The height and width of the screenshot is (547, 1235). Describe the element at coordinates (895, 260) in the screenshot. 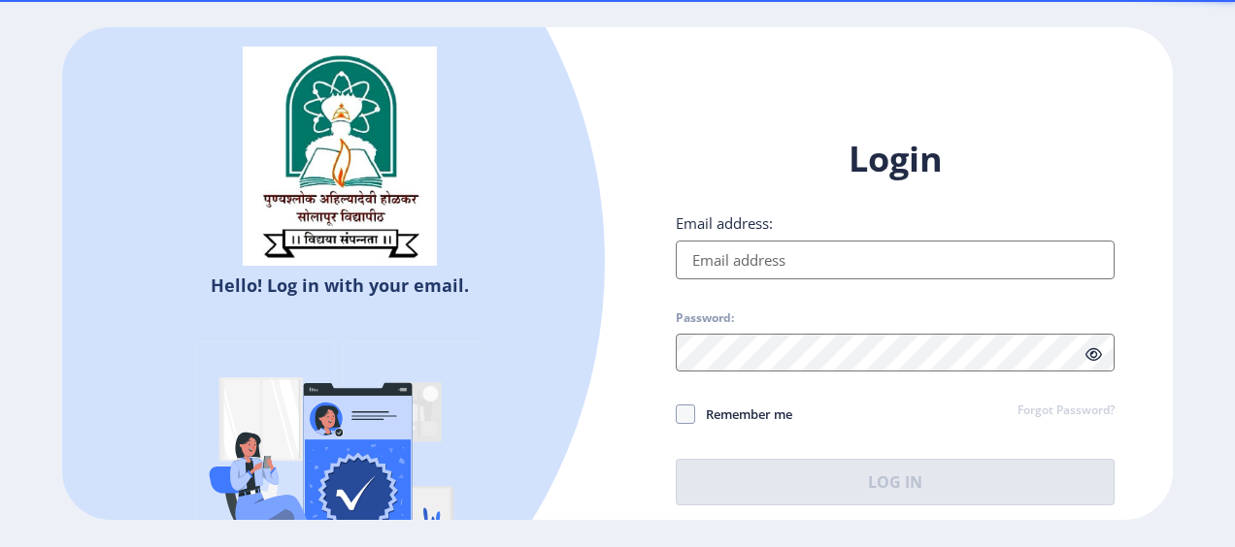

I see `input: Email address` at that location.